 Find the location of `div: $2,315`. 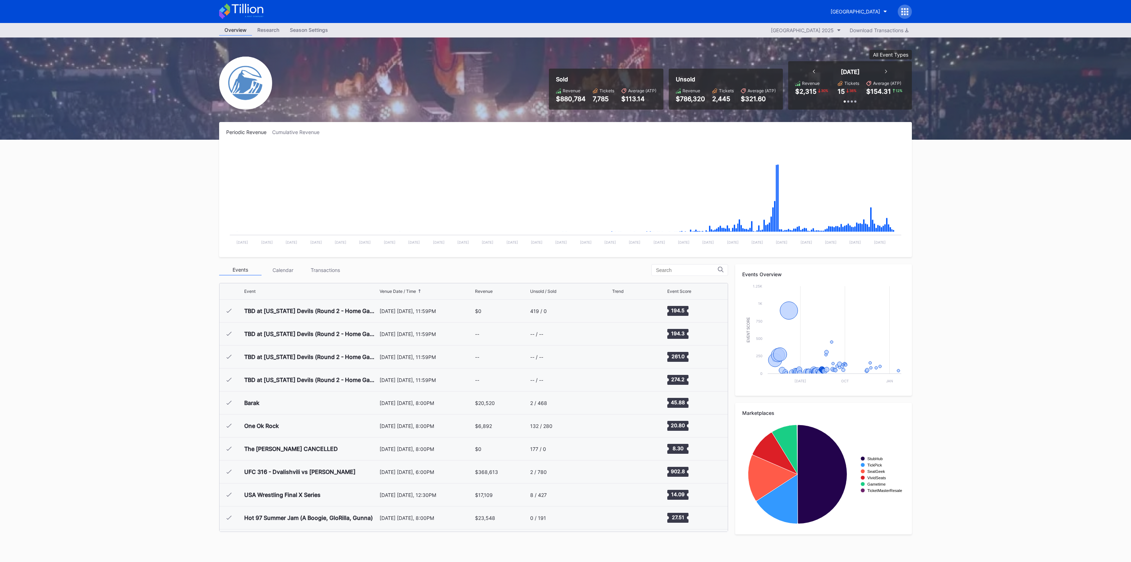

div: $2,315 is located at coordinates (806, 91).